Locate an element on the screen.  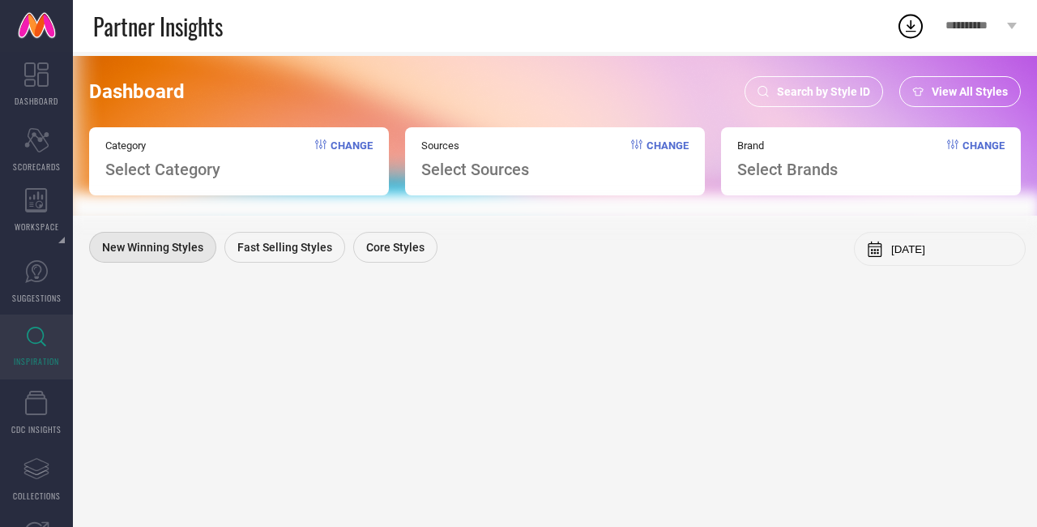
div: Open download list is located at coordinates (911, 26).